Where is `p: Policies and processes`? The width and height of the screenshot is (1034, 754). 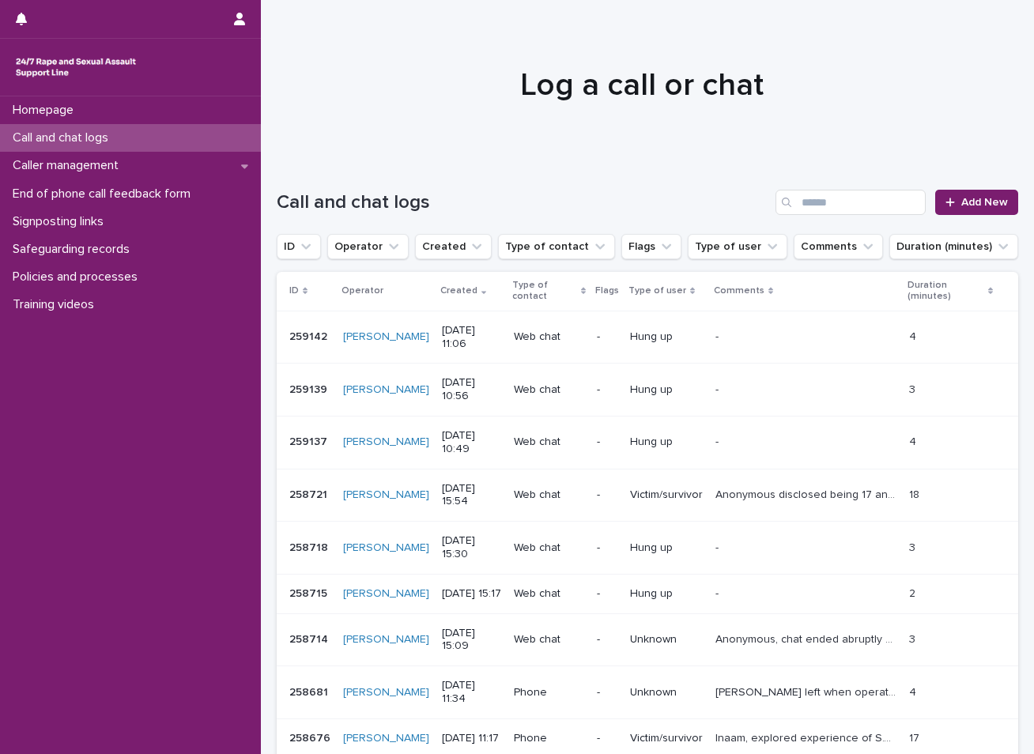
p: Policies and processes is located at coordinates (78, 277).